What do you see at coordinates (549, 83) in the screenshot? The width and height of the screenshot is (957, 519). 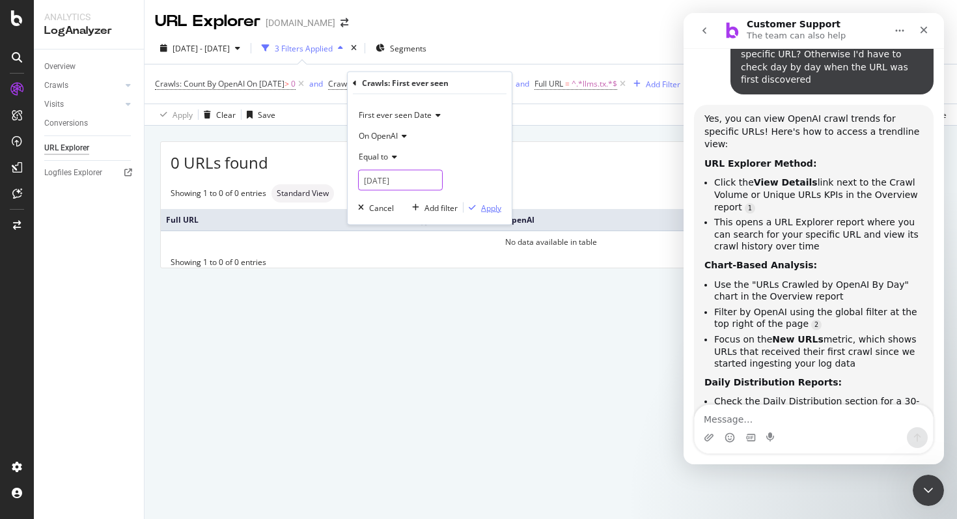 I see `span: Full URL` at bounding box center [549, 83].